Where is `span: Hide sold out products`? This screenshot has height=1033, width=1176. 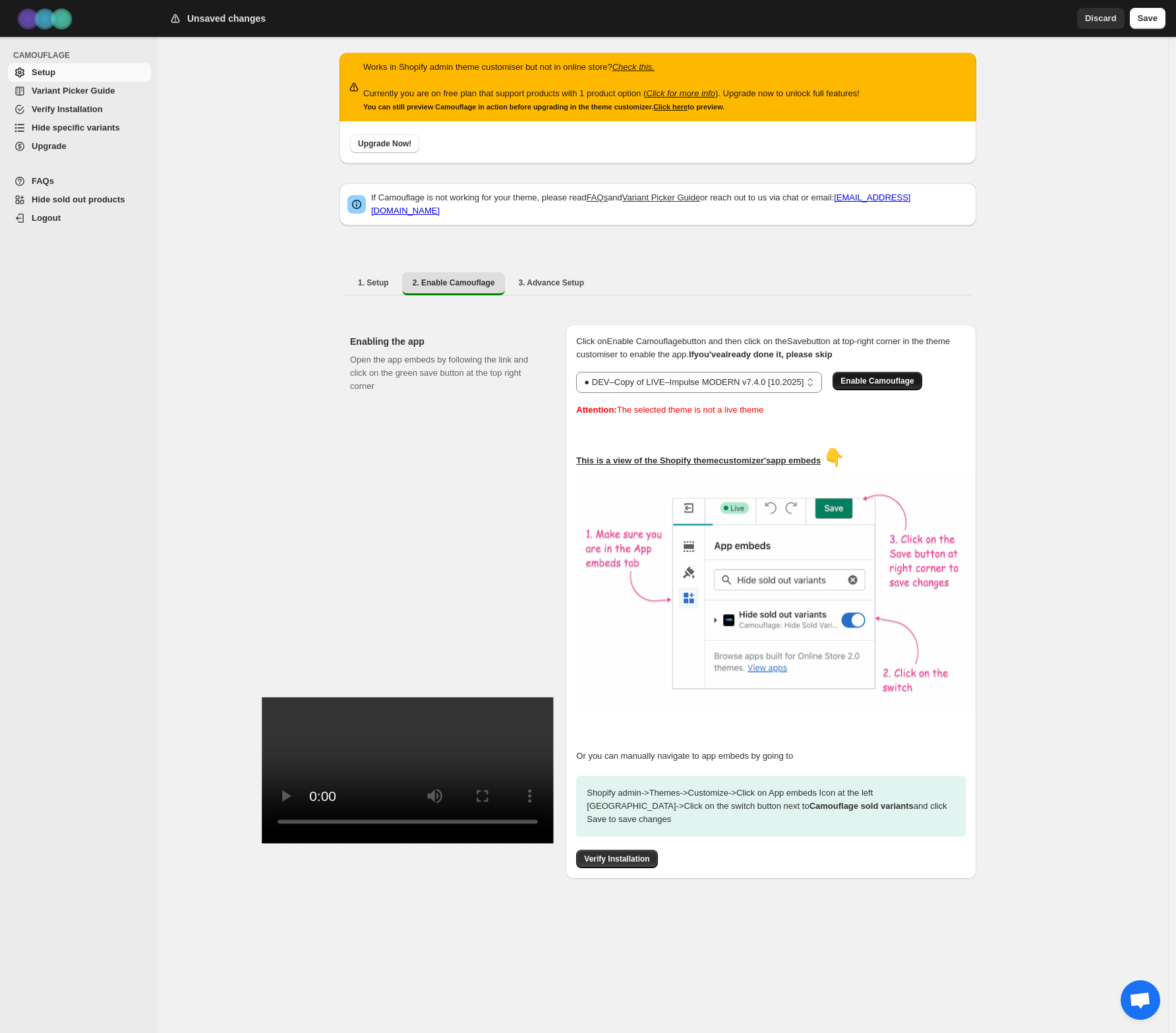
span: Hide sold out products is located at coordinates (78, 199).